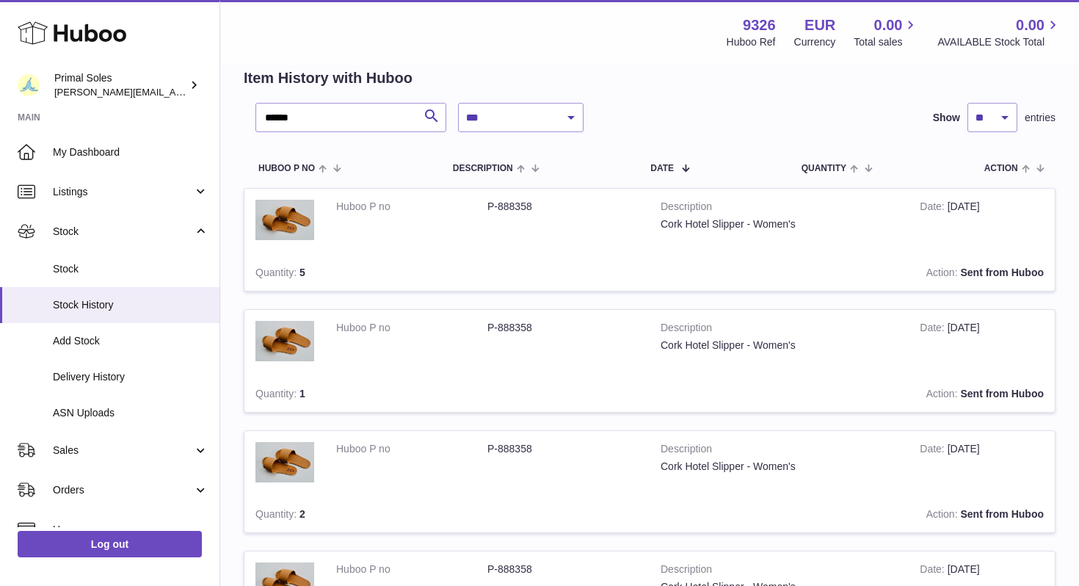 This screenshot has height=586, width=1079. Describe the element at coordinates (886, 42) in the screenshot. I see `span: Total sales` at that location.